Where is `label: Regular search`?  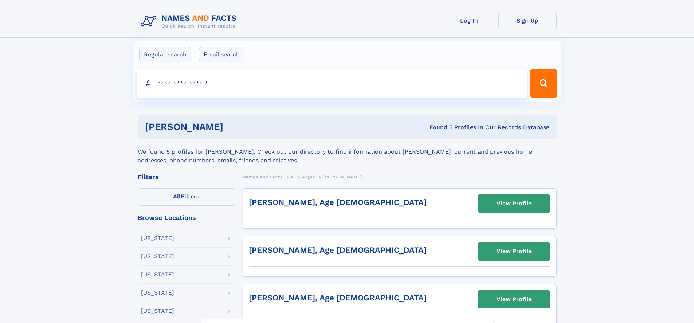 label: Regular search is located at coordinates (165, 55).